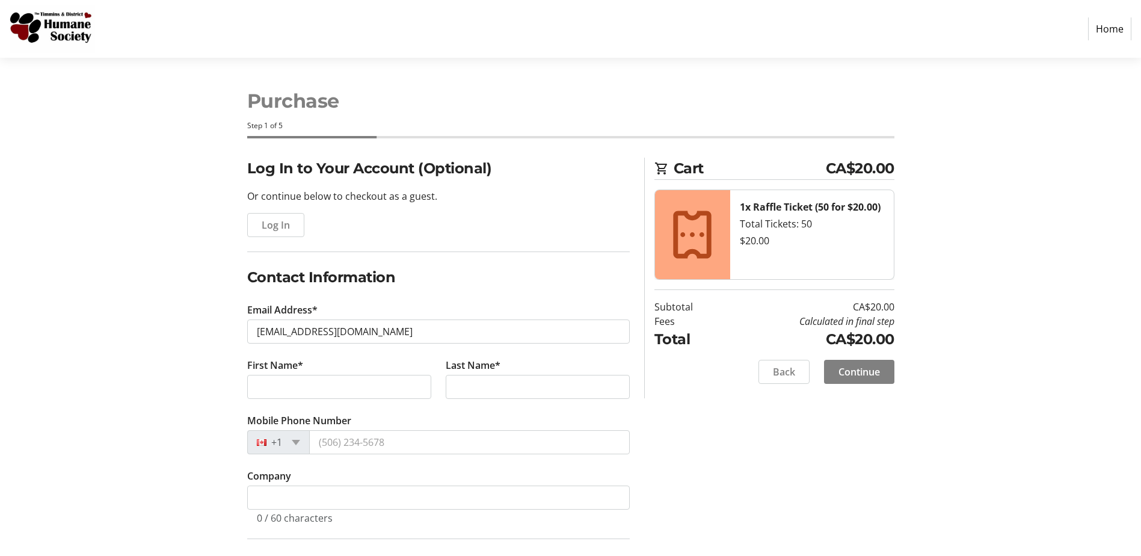 Image resolution: width=1141 pixels, height=556 pixels. I want to click on p: Or continue below to checkout as a guest., so click(438, 196).